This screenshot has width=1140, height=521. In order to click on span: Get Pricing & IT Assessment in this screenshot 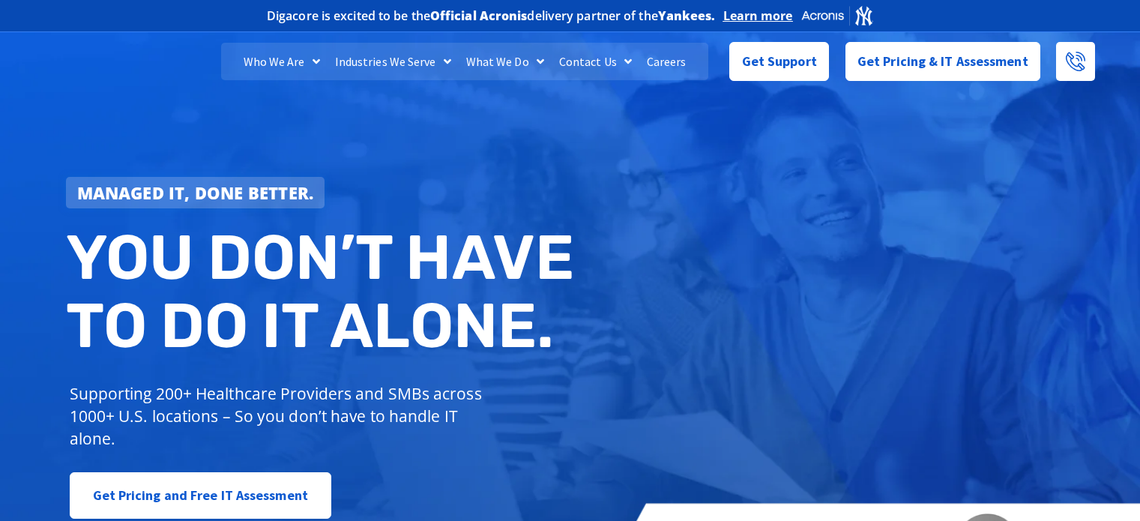, I will do `click(943, 61)`.